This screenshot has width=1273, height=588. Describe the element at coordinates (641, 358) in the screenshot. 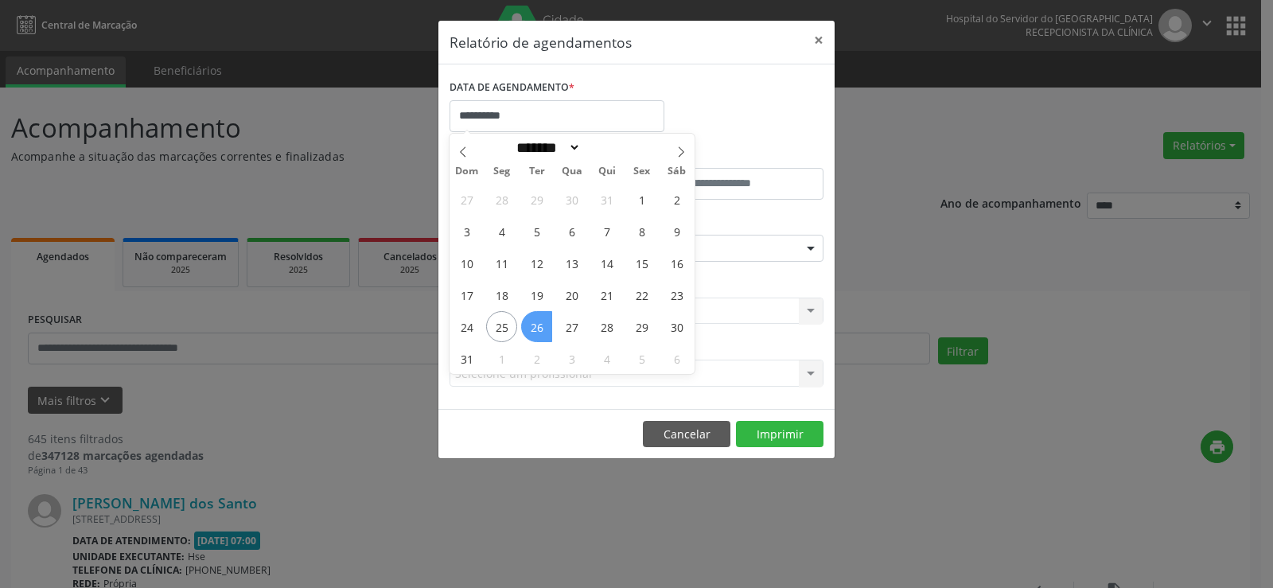

I see `span: Setembro 5, 2025` at that location.